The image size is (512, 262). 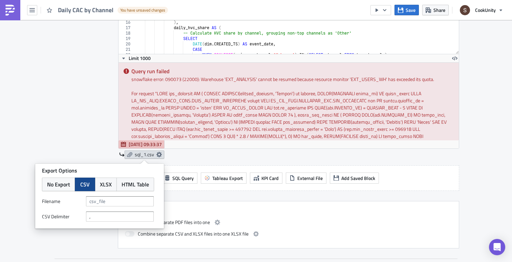 I want to click on span: sql_1.csv, so click(x=144, y=154).